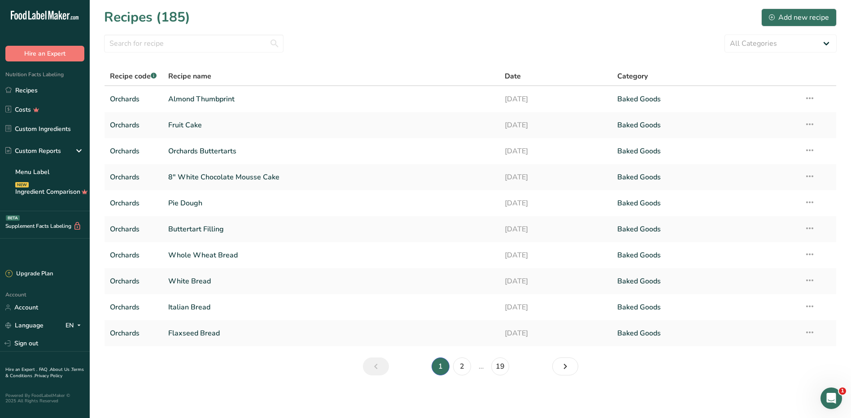  What do you see at coordinates (194, 44) in the screenshot?
I see `input: Search for recipe` at bounding box center [194, 44].